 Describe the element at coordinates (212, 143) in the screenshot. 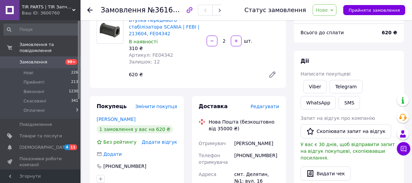

I see `span: Отримувач` at that location.